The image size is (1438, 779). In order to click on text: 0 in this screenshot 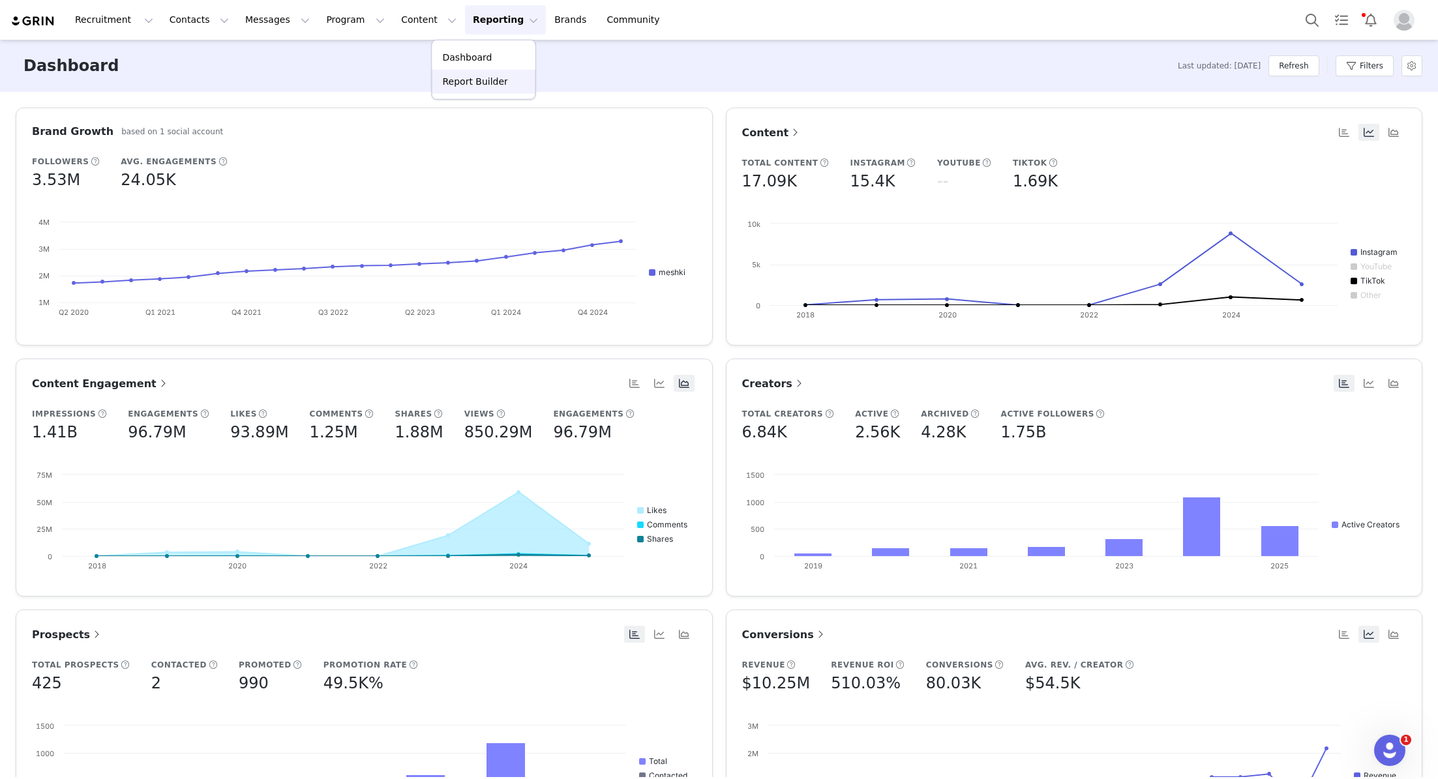, I will do `click(762, 557)`.